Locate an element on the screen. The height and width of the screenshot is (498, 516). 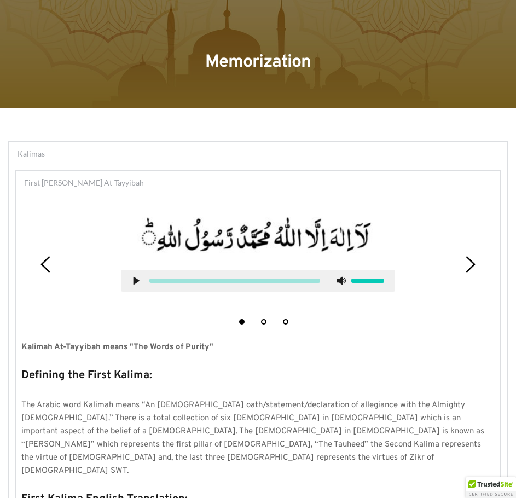
strong: Kalimah At-Tayyibah means "The Words of Purity" is located at coordinates (117, 347).